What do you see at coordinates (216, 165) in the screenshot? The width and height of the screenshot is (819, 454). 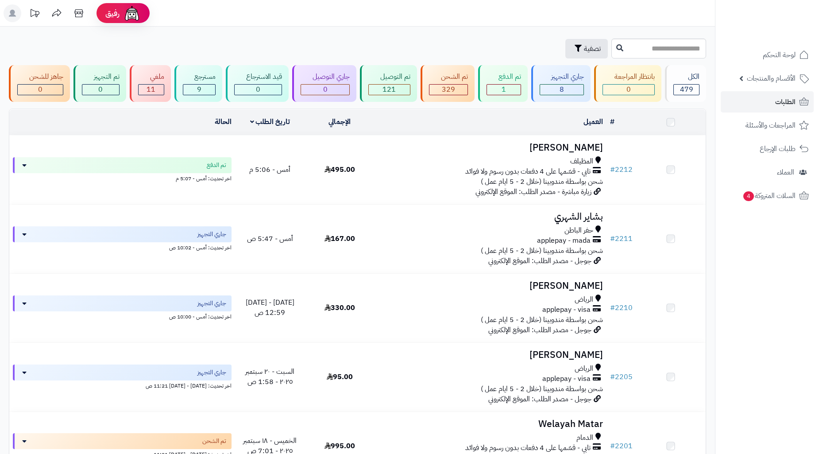 I see `span: تم الدفع` at bounding box center [216, 165].